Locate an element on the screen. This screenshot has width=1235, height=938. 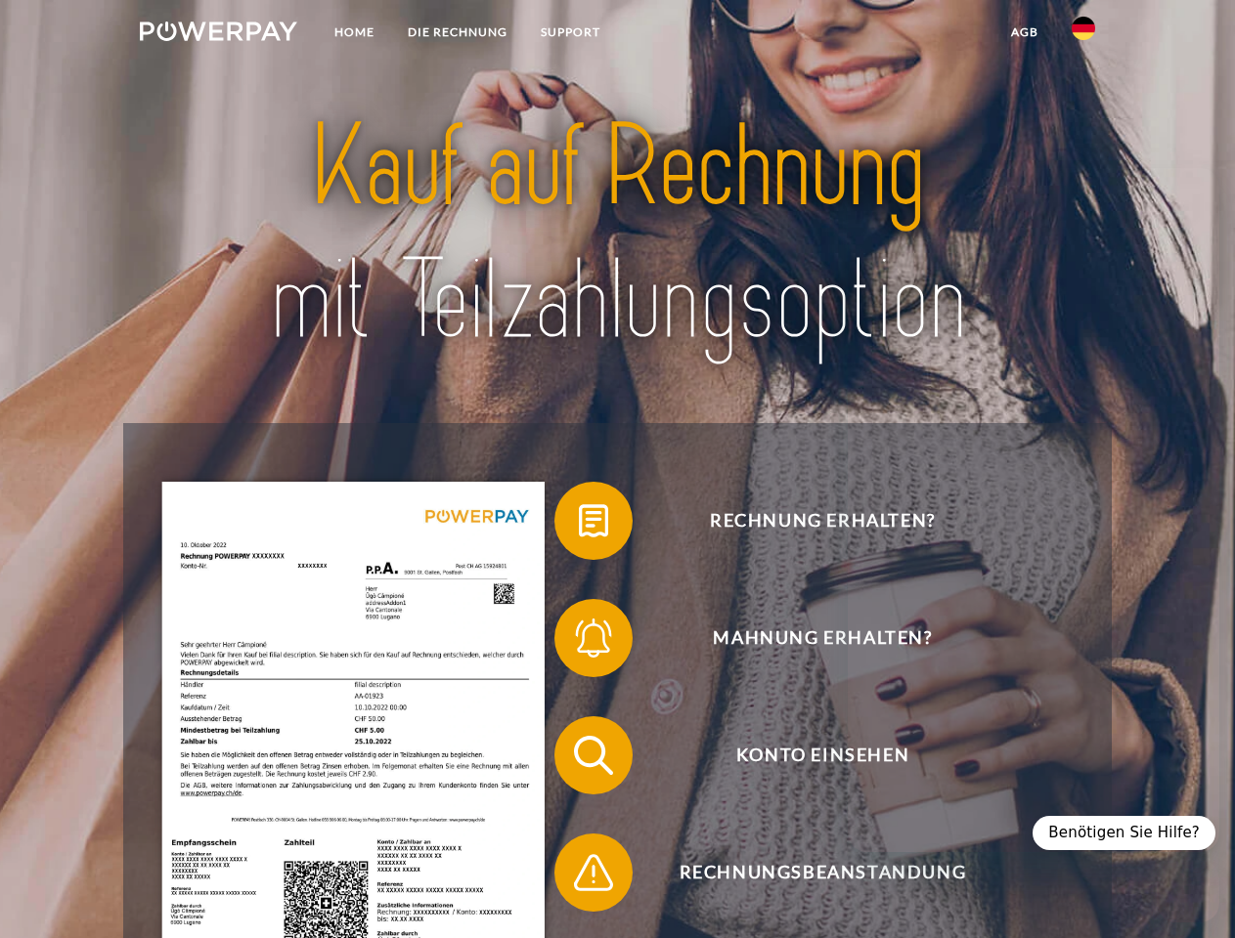
img: qb_bill.svg is located at coordinates (593, 521).